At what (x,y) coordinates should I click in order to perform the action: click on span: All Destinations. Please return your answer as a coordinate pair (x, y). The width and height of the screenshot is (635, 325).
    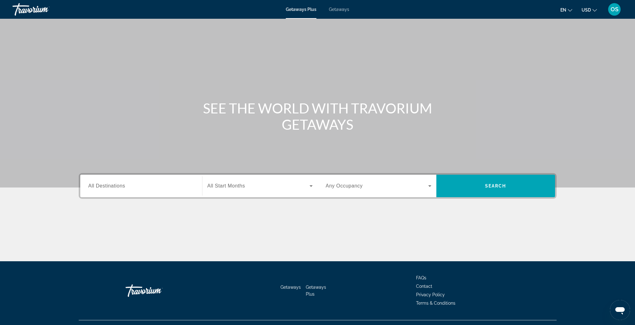
    Looking at the image, I should click on (107, 186).